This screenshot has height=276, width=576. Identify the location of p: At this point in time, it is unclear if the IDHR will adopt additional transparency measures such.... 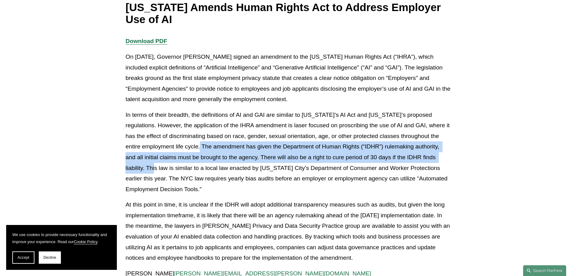
(288, 231).